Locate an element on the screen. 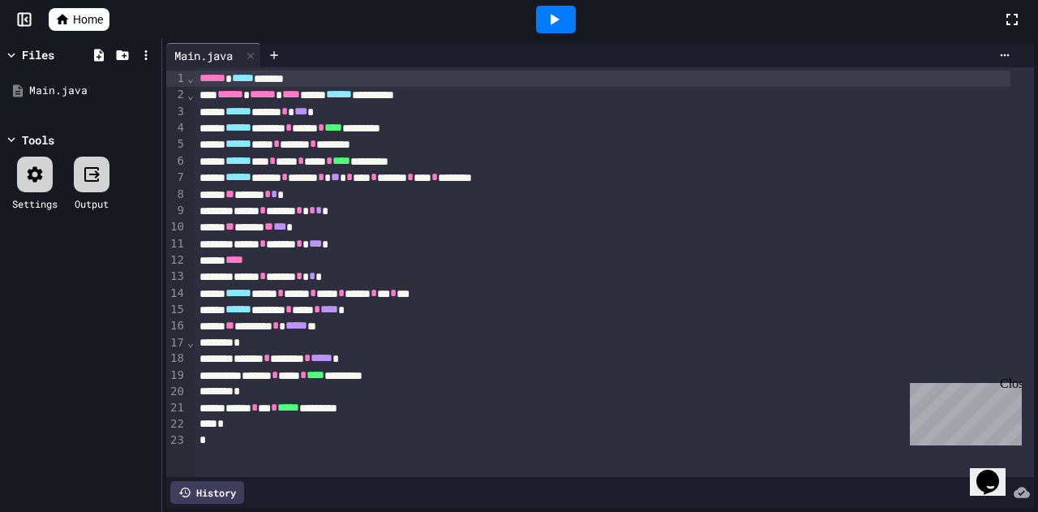  div: History is located at coordinates (207, 492).